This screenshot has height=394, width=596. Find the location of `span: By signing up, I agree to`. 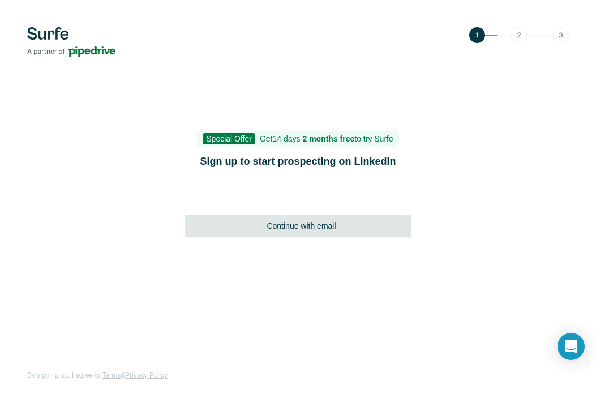

span: By signing up, I agree to is located at coordinates (63, 375).